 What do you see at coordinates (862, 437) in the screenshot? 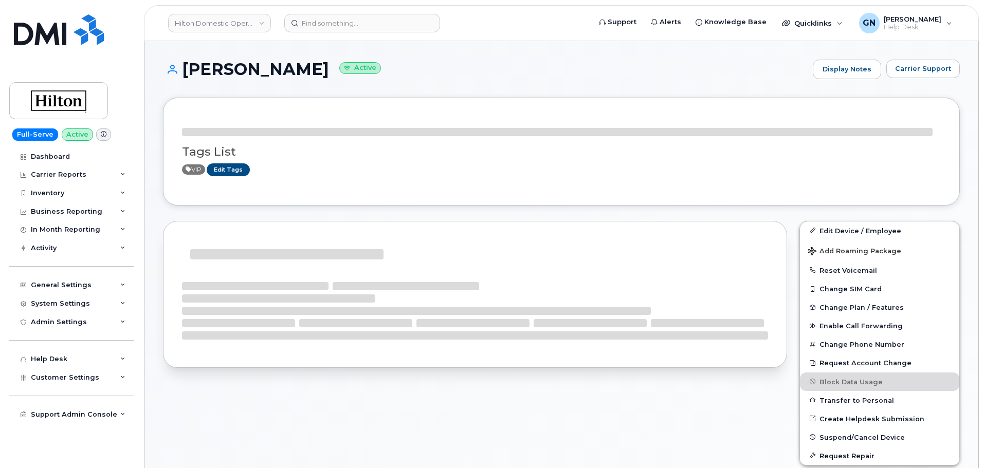
I see `span: Suspend/Cancel Device` at bounding box center [862, 437].